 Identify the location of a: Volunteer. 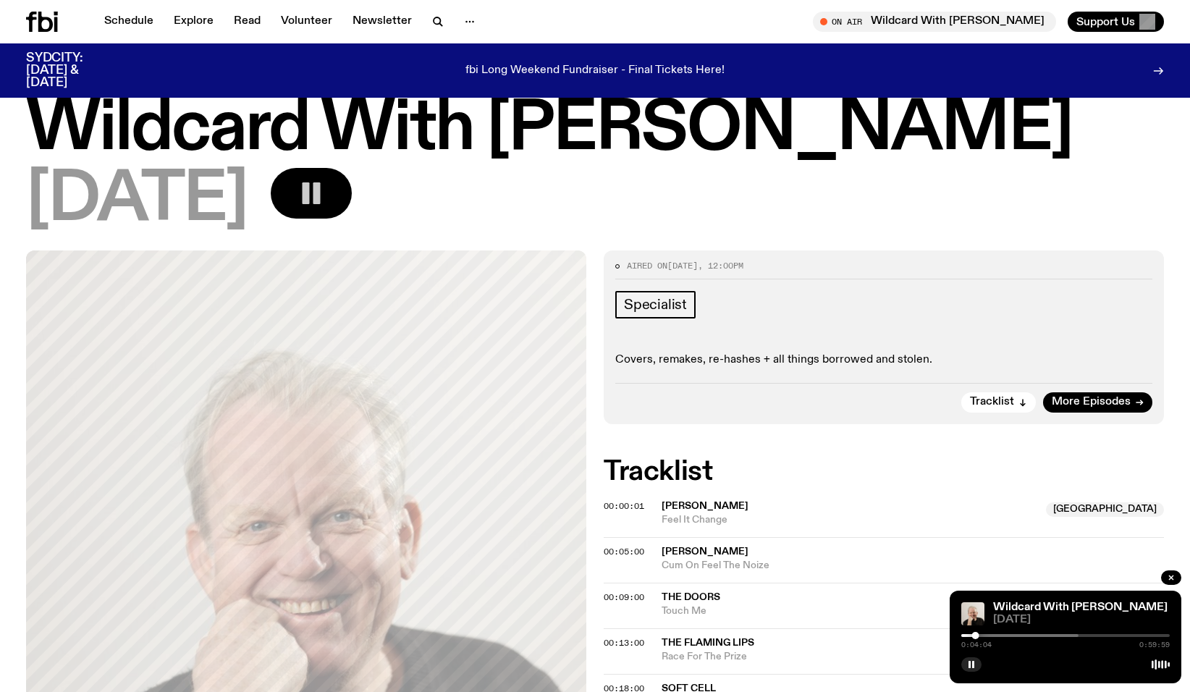
(306, 22).